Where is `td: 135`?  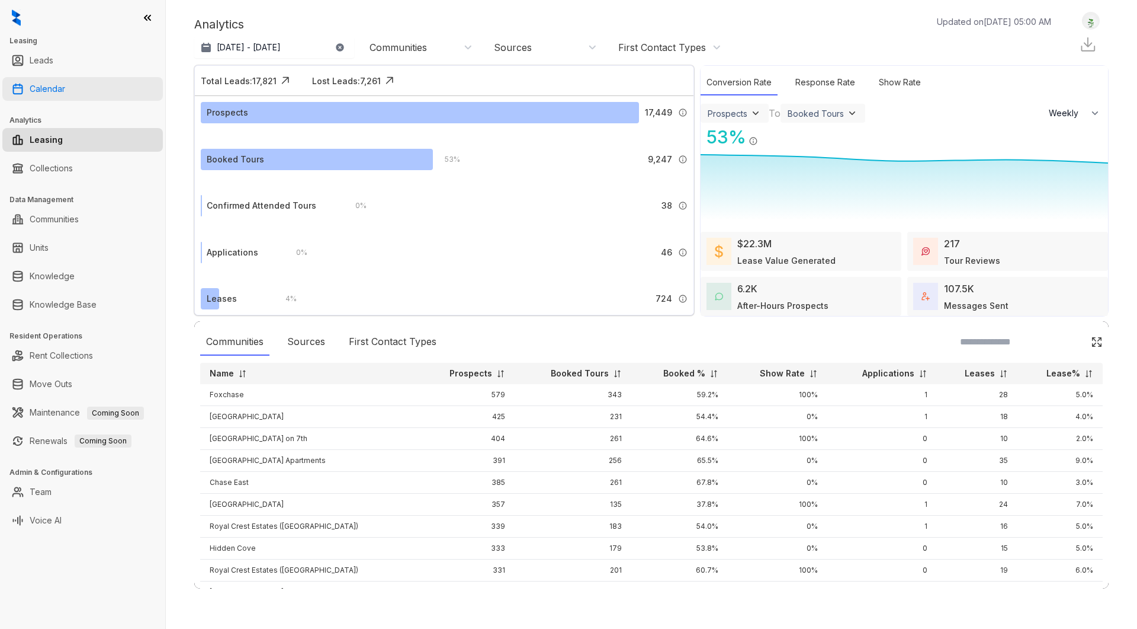 td: 135 is located at coordinates (573, 504).